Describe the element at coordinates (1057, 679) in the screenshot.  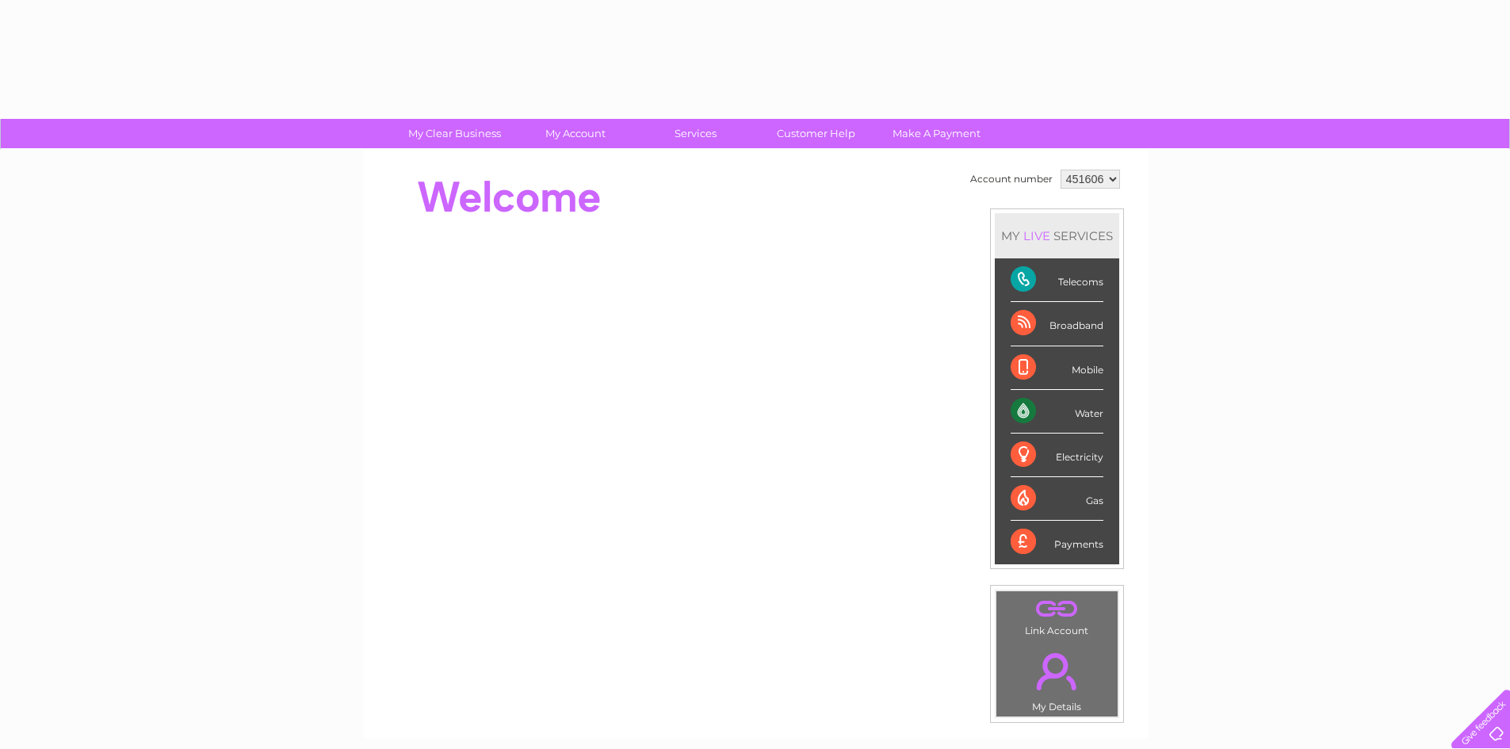
I see `td: My Details` at that location.